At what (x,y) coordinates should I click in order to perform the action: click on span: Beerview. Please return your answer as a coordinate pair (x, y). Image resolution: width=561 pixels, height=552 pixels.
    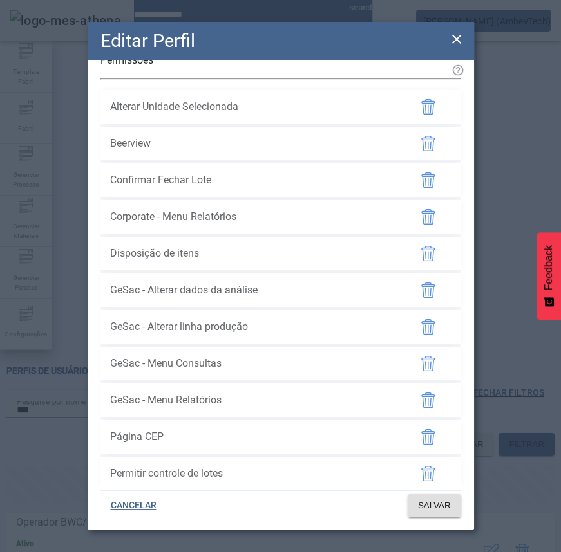
    Looking at the image, I should click on (255, 144).